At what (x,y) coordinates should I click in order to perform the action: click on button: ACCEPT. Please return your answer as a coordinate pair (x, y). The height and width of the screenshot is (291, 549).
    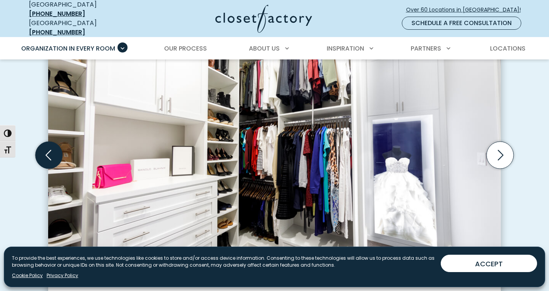
    Looking at the image, I should click on (489, 263).